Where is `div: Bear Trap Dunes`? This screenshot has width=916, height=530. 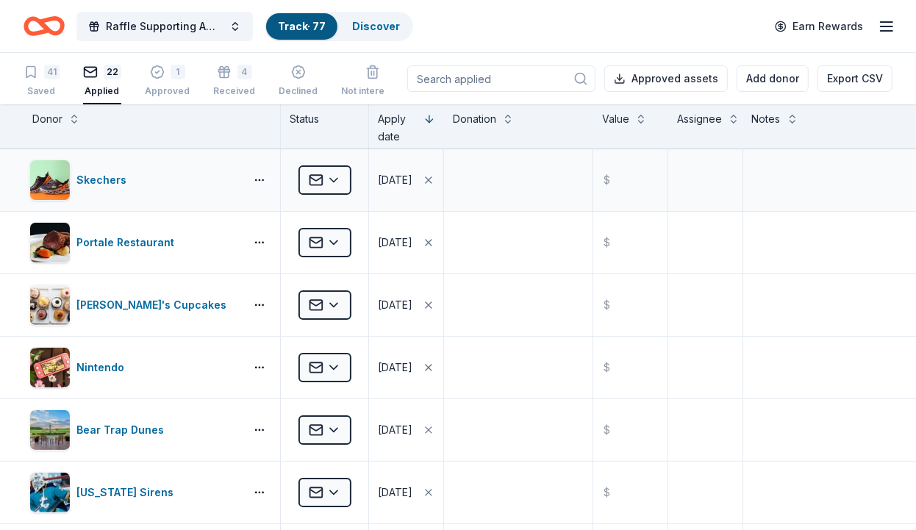 div: Bear Trap Dunes is located at coordinates (123, 430).